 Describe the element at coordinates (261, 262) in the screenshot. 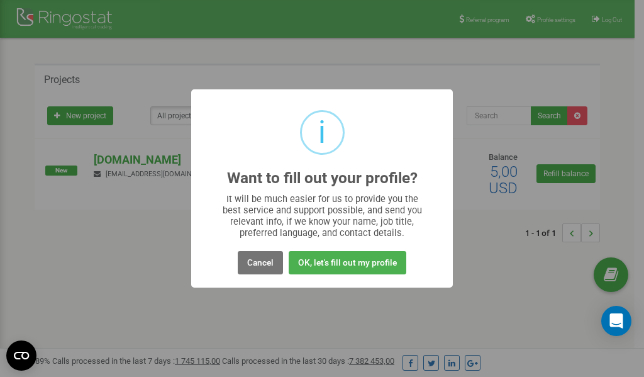

I see `button: Cancel` at that location.